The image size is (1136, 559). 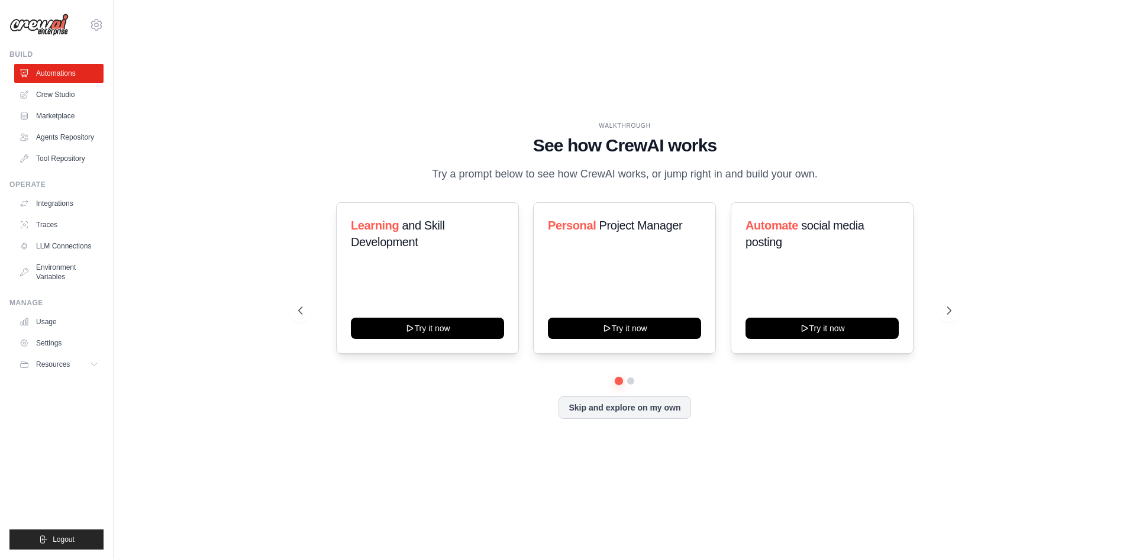 I want to click on a: Automations, so click(x=59, y=73).